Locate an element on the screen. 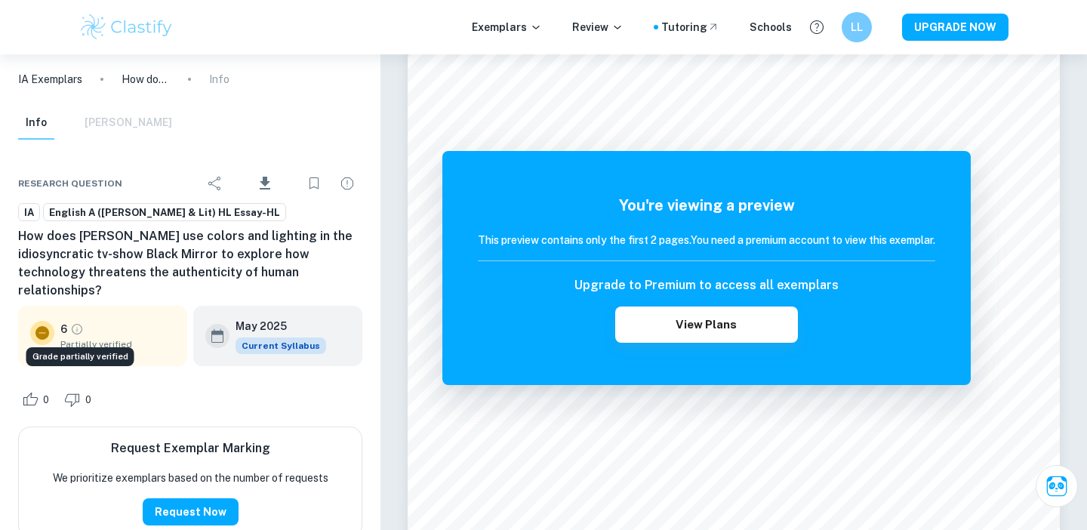 Image resolution: width=1087 pixels, height=530 pixels. h5: You're viewing a preview is located at coordinates (706, 205).